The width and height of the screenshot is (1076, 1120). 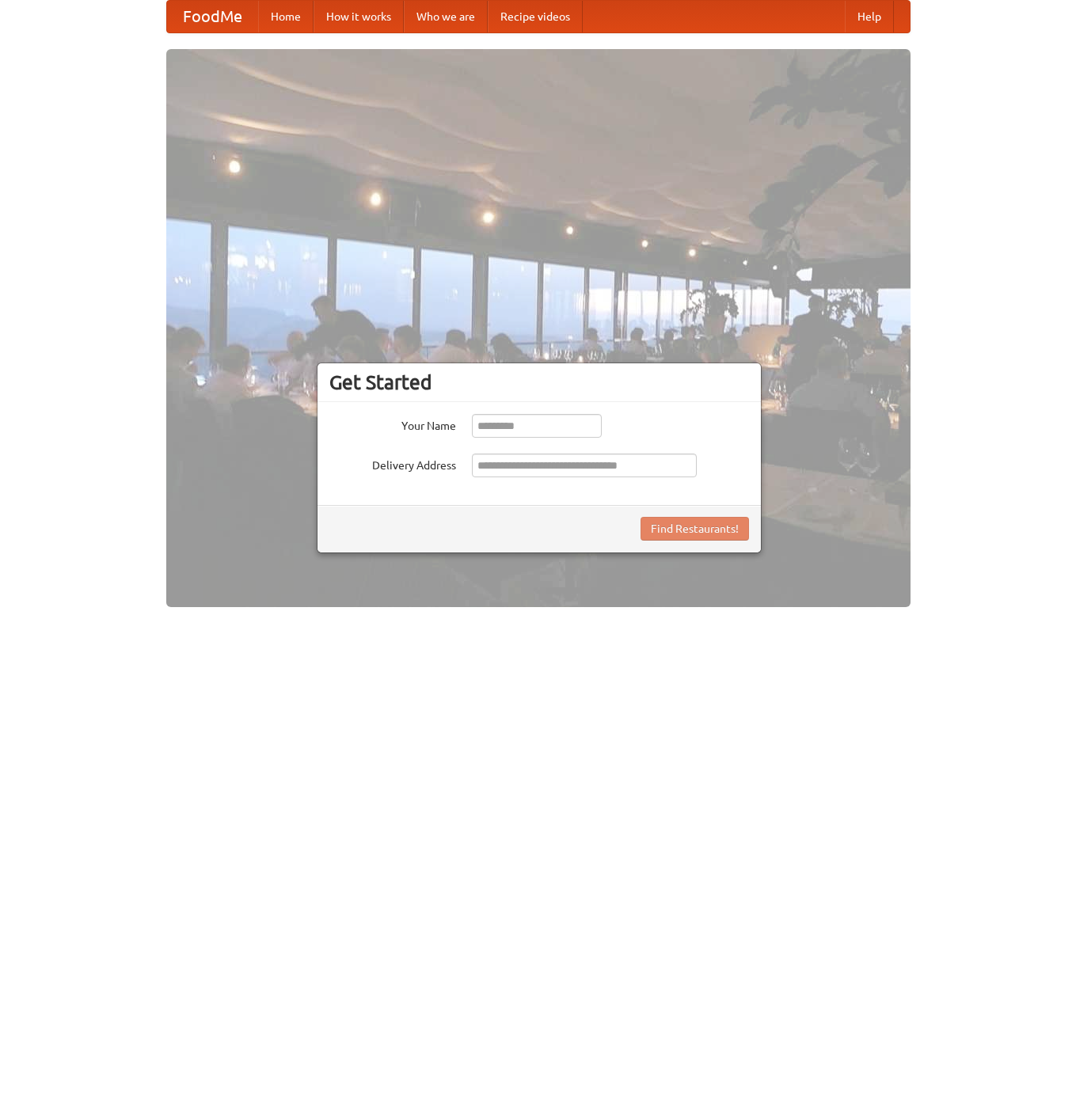 I want to click on a: Home, so click(x=286, y=16).